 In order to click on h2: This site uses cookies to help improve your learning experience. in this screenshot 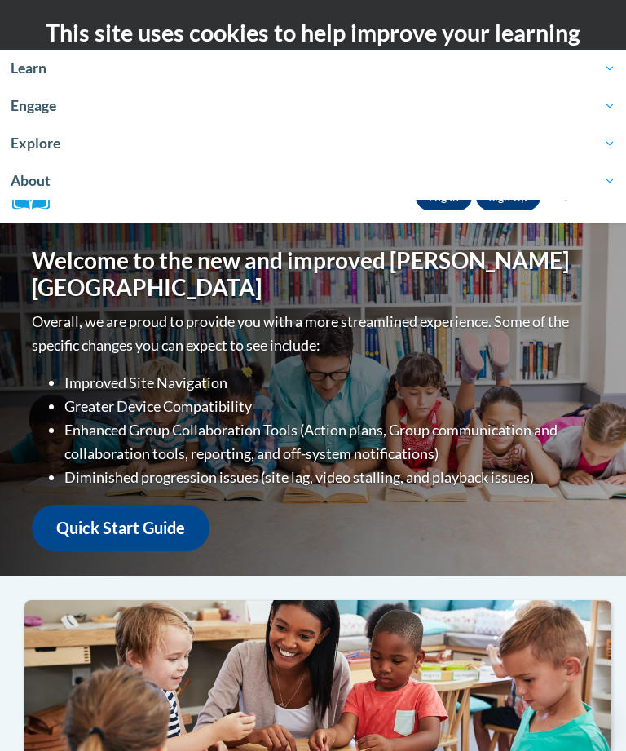, I will do `click(313, 49)`.